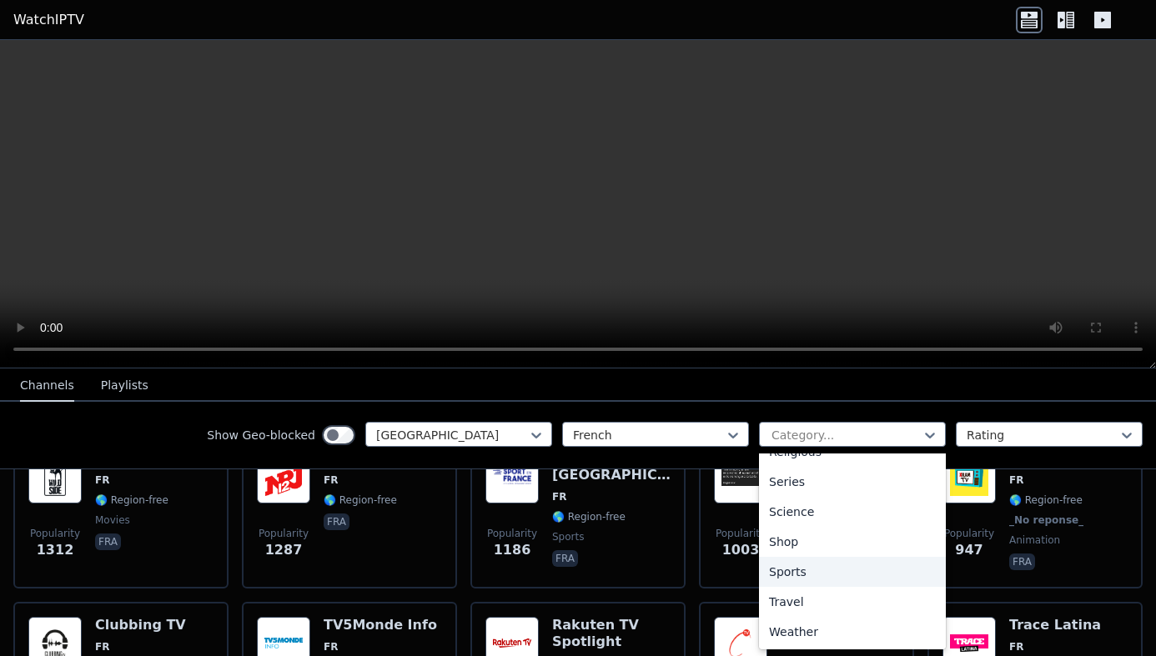 The height and width of the screenshot is (656, 1156). What do you see at coordinates (741, 551) in the screenshot?
I see `span: 1003` at bounding box center [741, 551].